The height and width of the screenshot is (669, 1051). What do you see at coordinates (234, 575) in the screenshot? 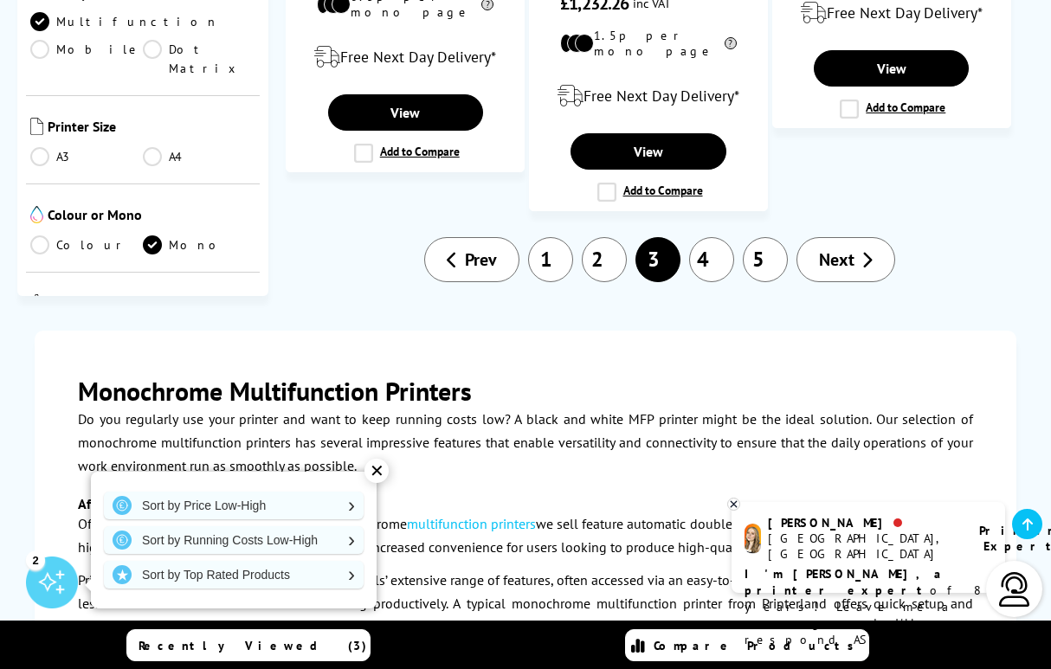
I see `a: Sort by Top Rated Products` at bounding box center [234, 575].